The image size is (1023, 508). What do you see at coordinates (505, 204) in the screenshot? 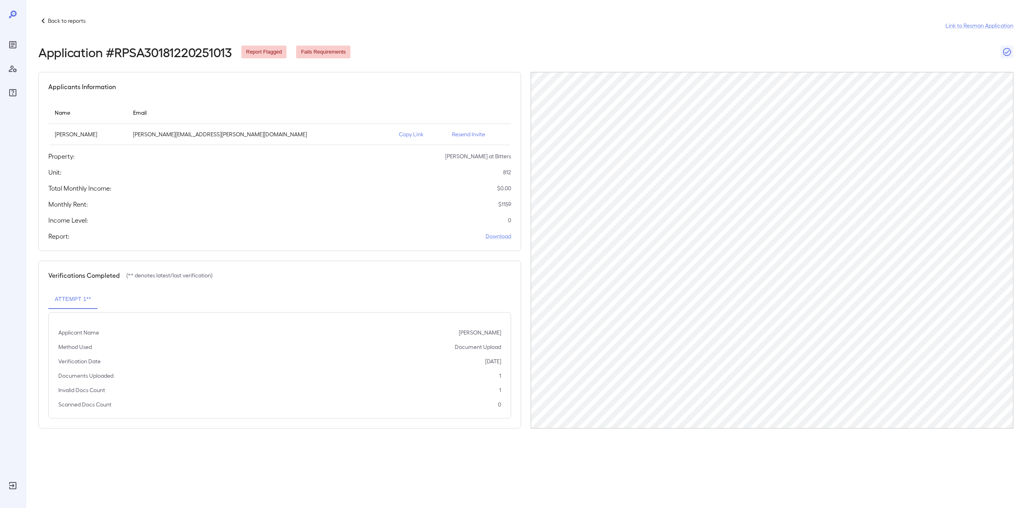
I see `p: $ 1159` at bounding box center [505, 204].